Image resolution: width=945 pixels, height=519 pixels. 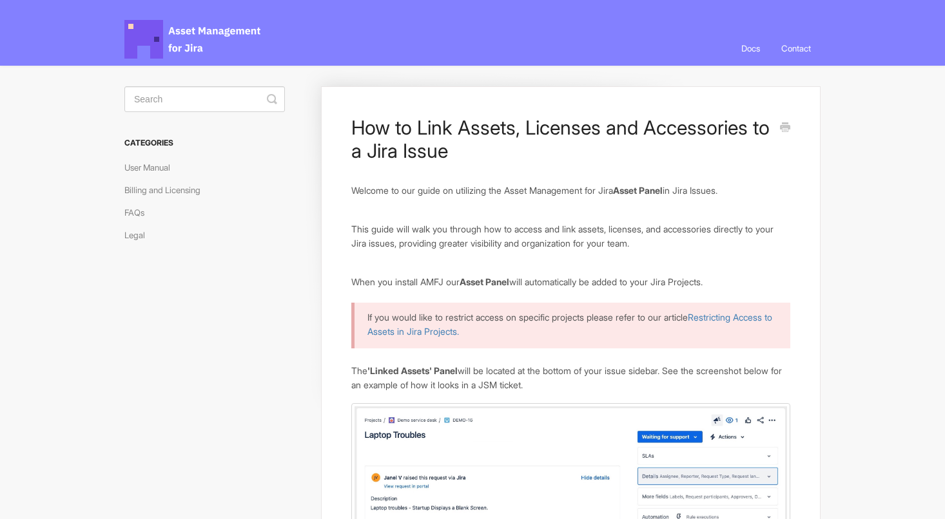 What do you see at coordinates (204, 143) in the screenshot?
I see `h3: Categories` at bounding box center [204, 143].